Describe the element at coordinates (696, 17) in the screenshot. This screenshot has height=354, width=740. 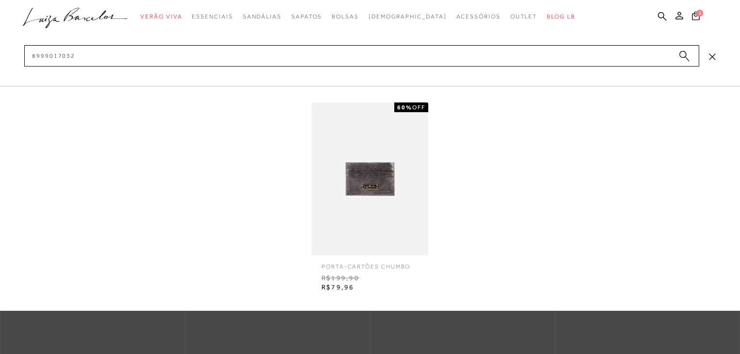
I see `button: 0` at that location.